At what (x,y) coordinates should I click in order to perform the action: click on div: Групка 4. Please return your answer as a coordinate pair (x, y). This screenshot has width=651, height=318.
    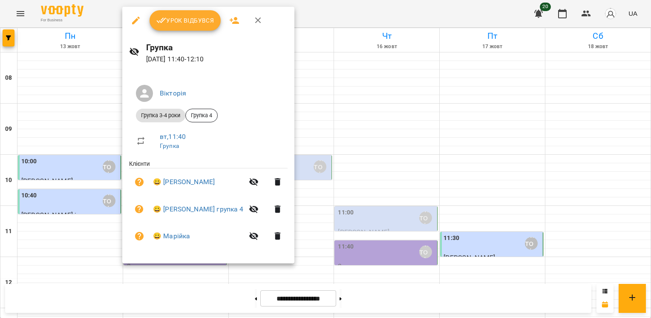
    Looking at the image, I should click on (201, 115).